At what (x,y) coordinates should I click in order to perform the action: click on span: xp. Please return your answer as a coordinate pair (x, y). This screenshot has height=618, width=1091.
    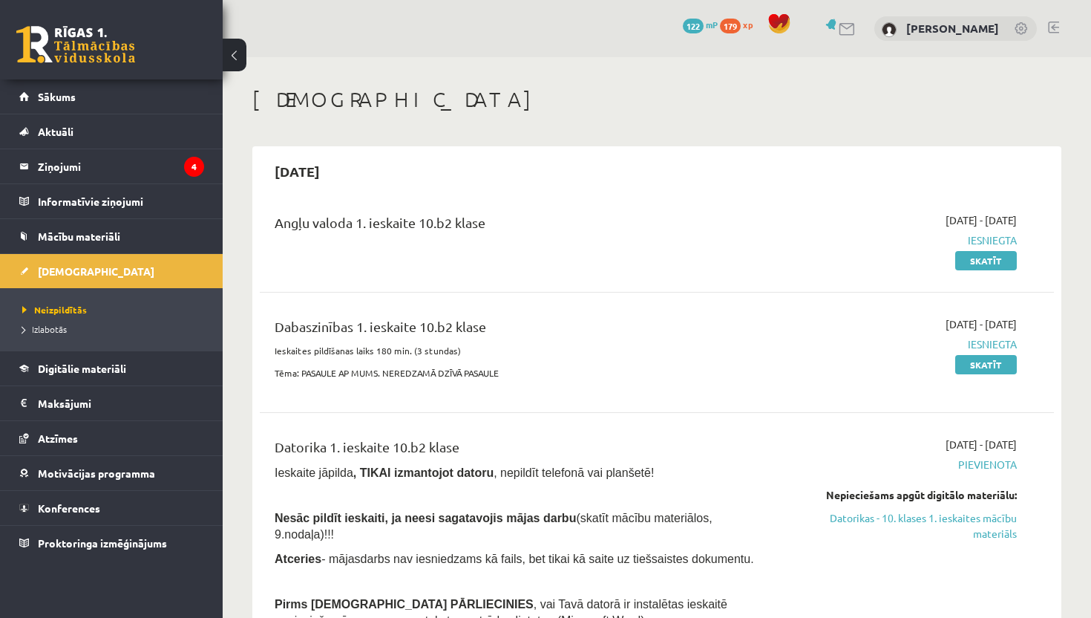
    Looking at the image, I should click on (748, 25).